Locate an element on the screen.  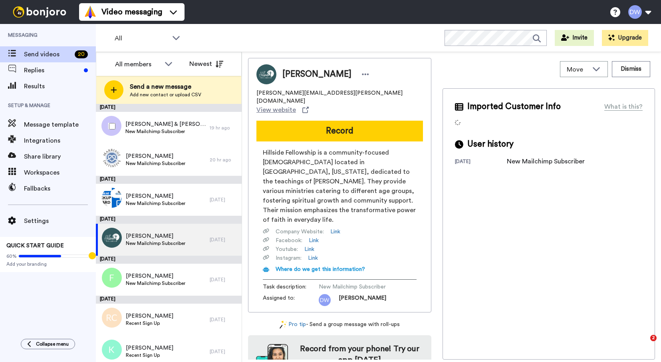
span: Add your branding is located at coordinates (48, 264).